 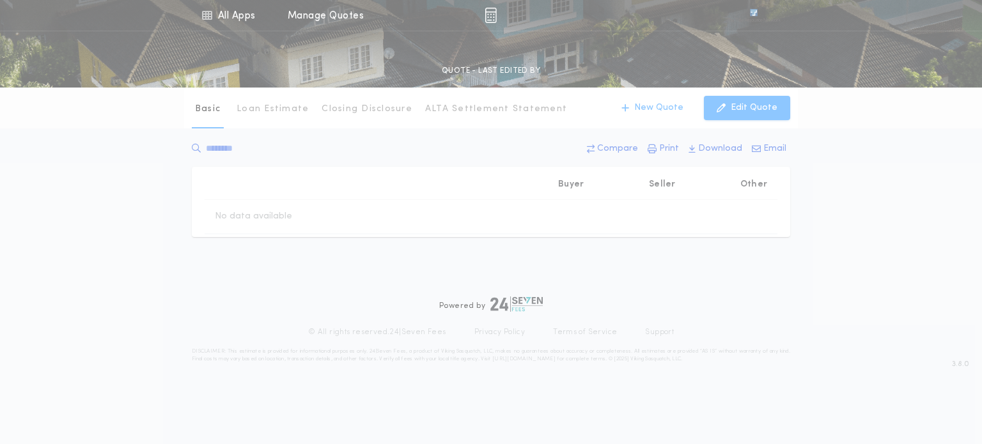 I want to click on span: 3.8.0, so click(x=960, y=364).